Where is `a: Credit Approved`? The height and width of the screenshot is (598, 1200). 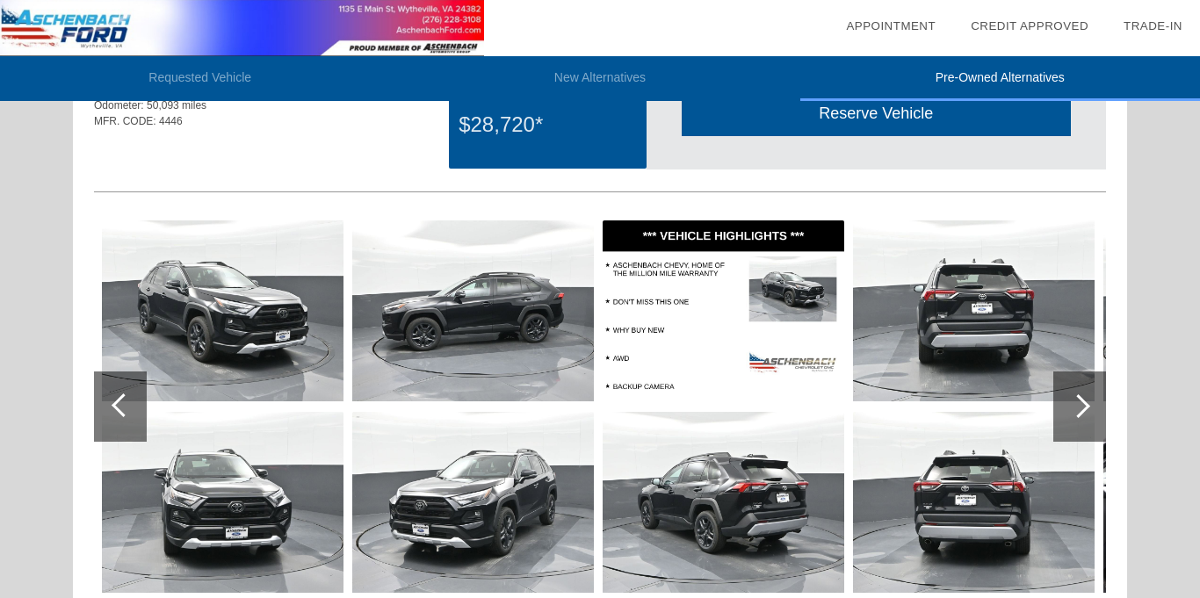 a: Credit Approved is located at coordinates (1029, 25).